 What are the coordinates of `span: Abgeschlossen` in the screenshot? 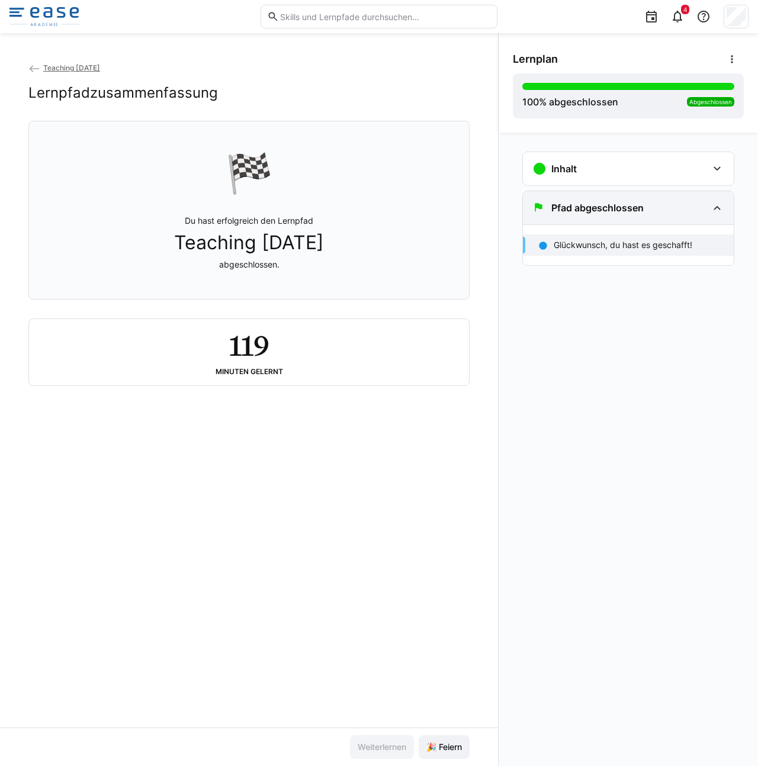 It's located at (710, 102).